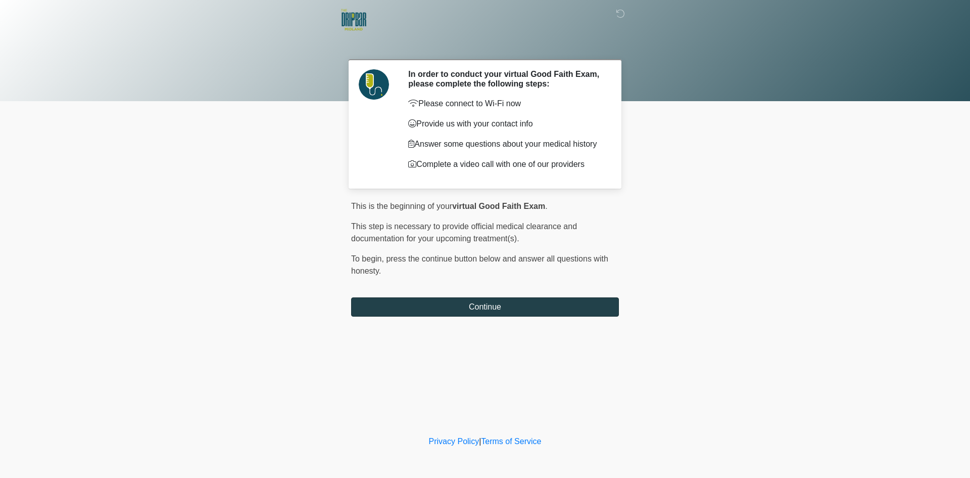  Describe the element at coordinates (506, 104) in the screenshot. I see `p: Please connect to Wi-Fi now` at that location.